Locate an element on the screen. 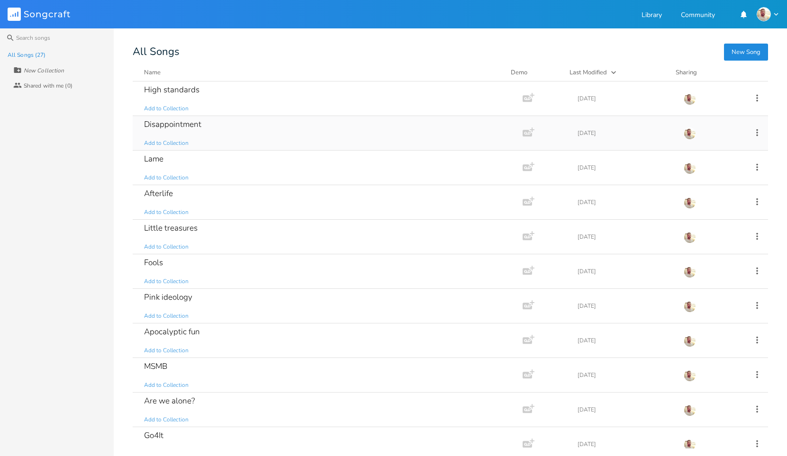 This screenshot has width=787, height=456. div: MSMB is located at coordinates (155, 366).